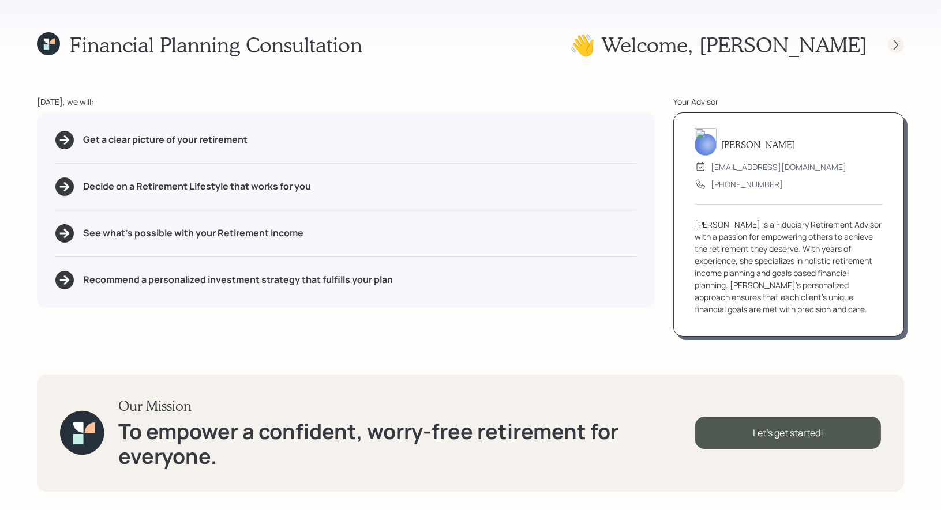  I want to click on h5: See what's possible with your Retirement Income, so click(193, 233).